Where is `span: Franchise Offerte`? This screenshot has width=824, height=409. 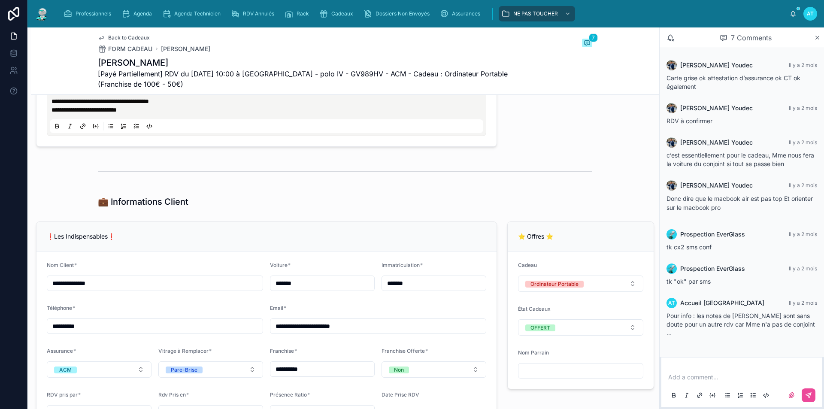
span: Franchise Offerte is located at coordinates (403, 350).